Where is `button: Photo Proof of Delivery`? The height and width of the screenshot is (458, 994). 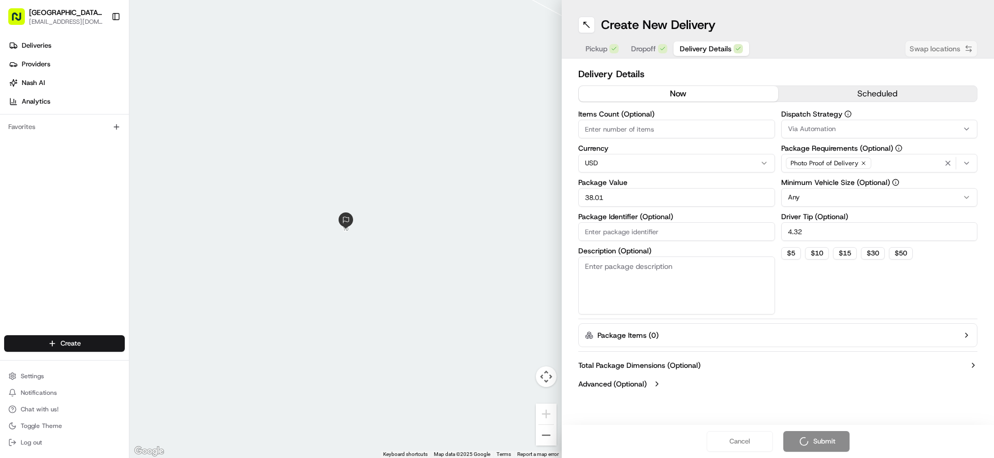
button: Photo Proof of Delivery is located at coordinates (880, 163).